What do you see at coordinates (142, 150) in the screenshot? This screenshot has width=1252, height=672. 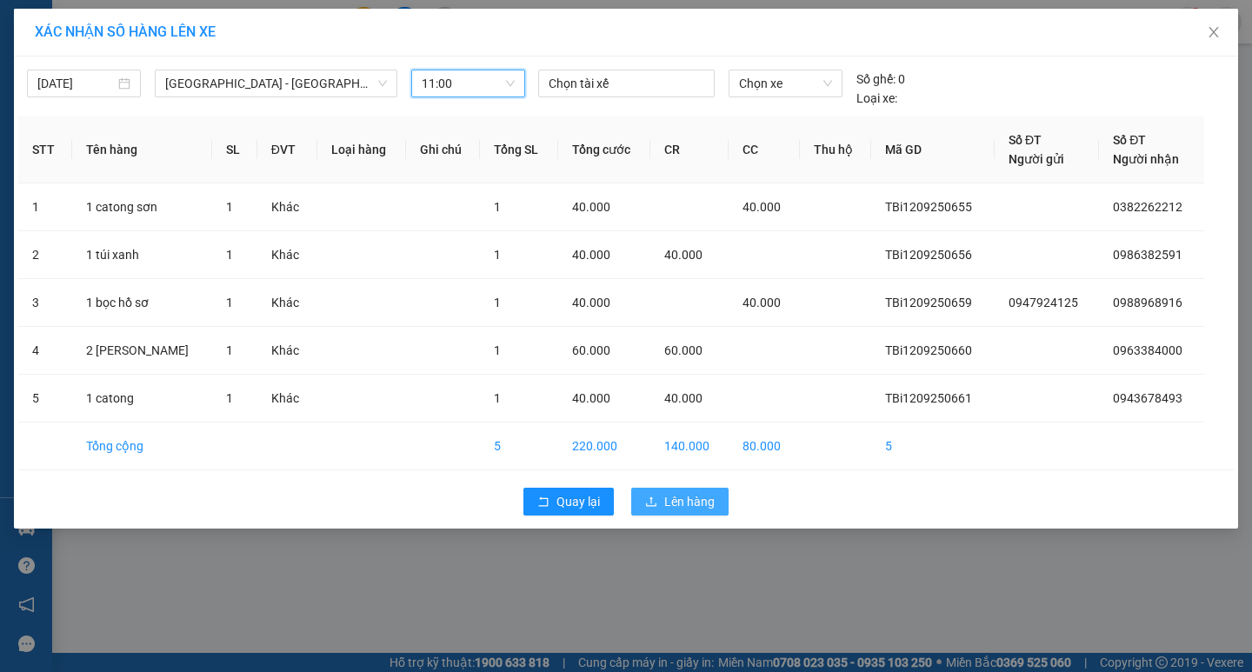 I see `th: Tên hàng` at bounding box center [142, 150].